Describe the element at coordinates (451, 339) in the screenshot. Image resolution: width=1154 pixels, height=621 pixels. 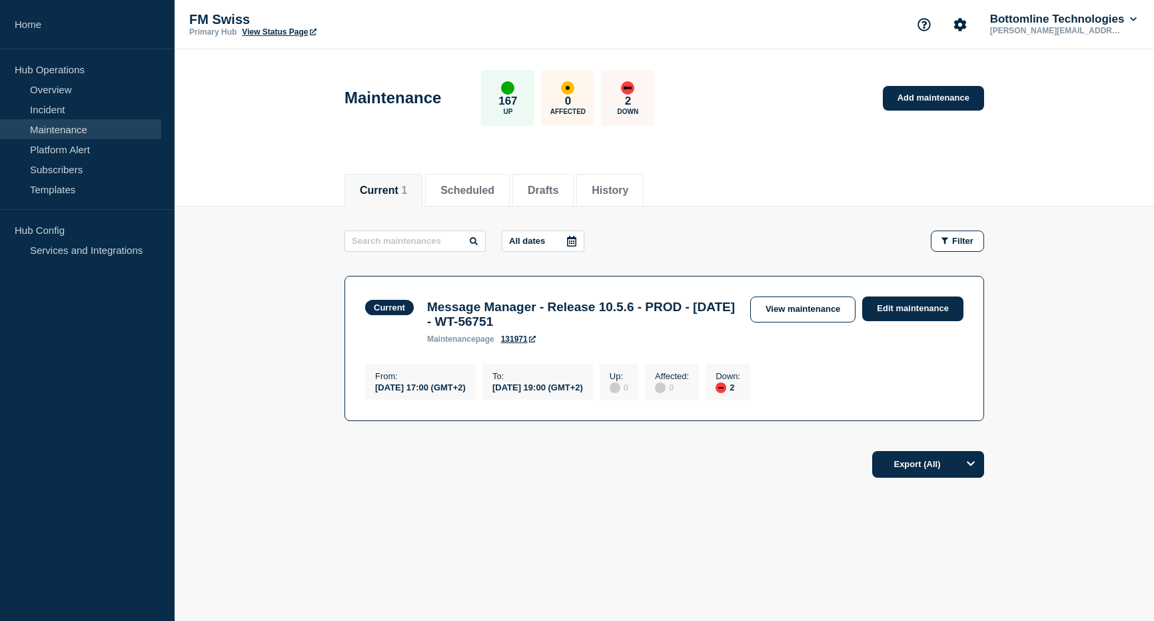
I see `span: maintenance` at that location.